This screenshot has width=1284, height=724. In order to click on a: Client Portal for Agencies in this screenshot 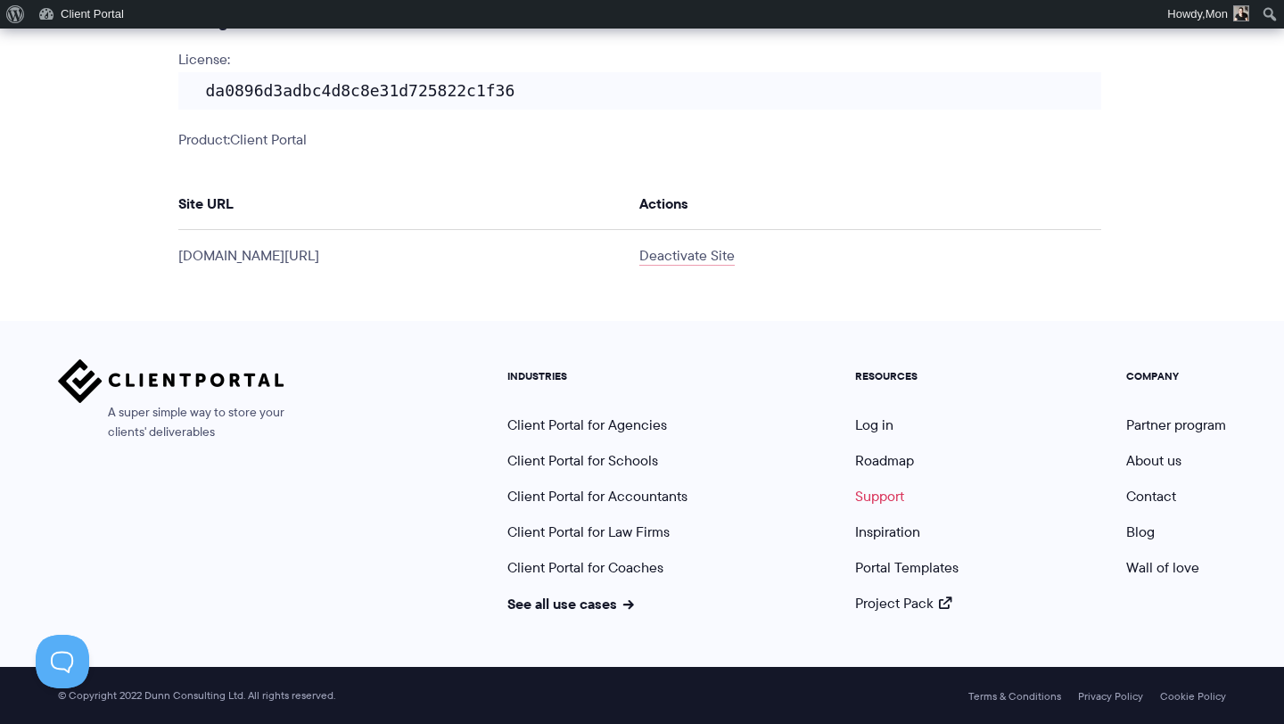, I will do `click(587, 425)`.